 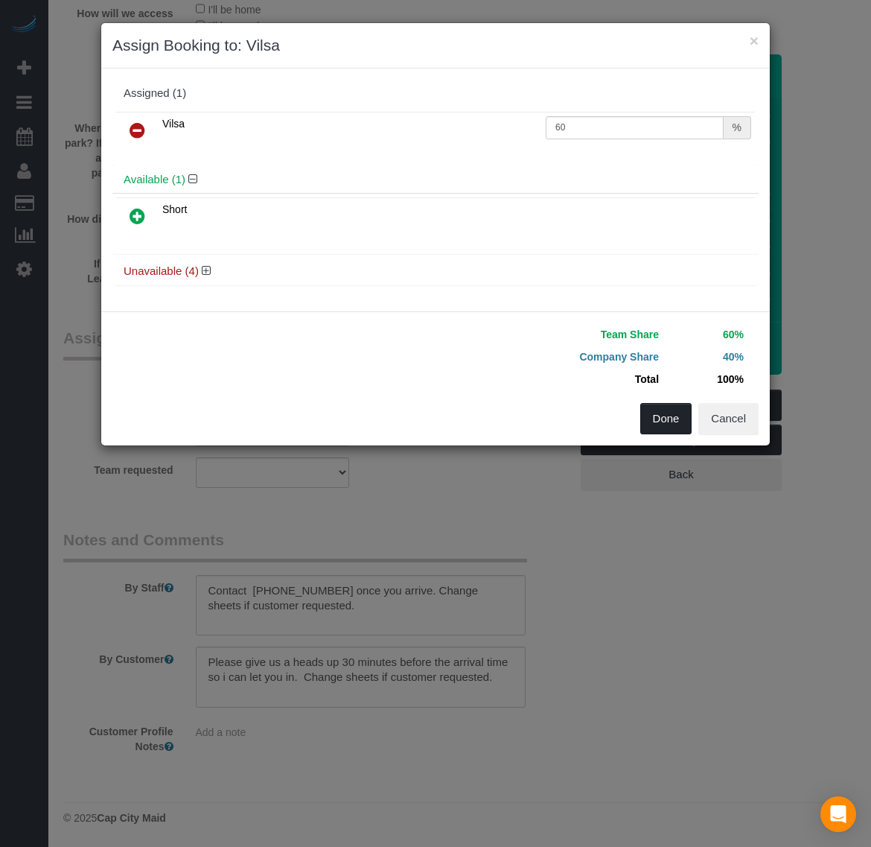 I want to click on td: 100%, so click(x=705, y=379).